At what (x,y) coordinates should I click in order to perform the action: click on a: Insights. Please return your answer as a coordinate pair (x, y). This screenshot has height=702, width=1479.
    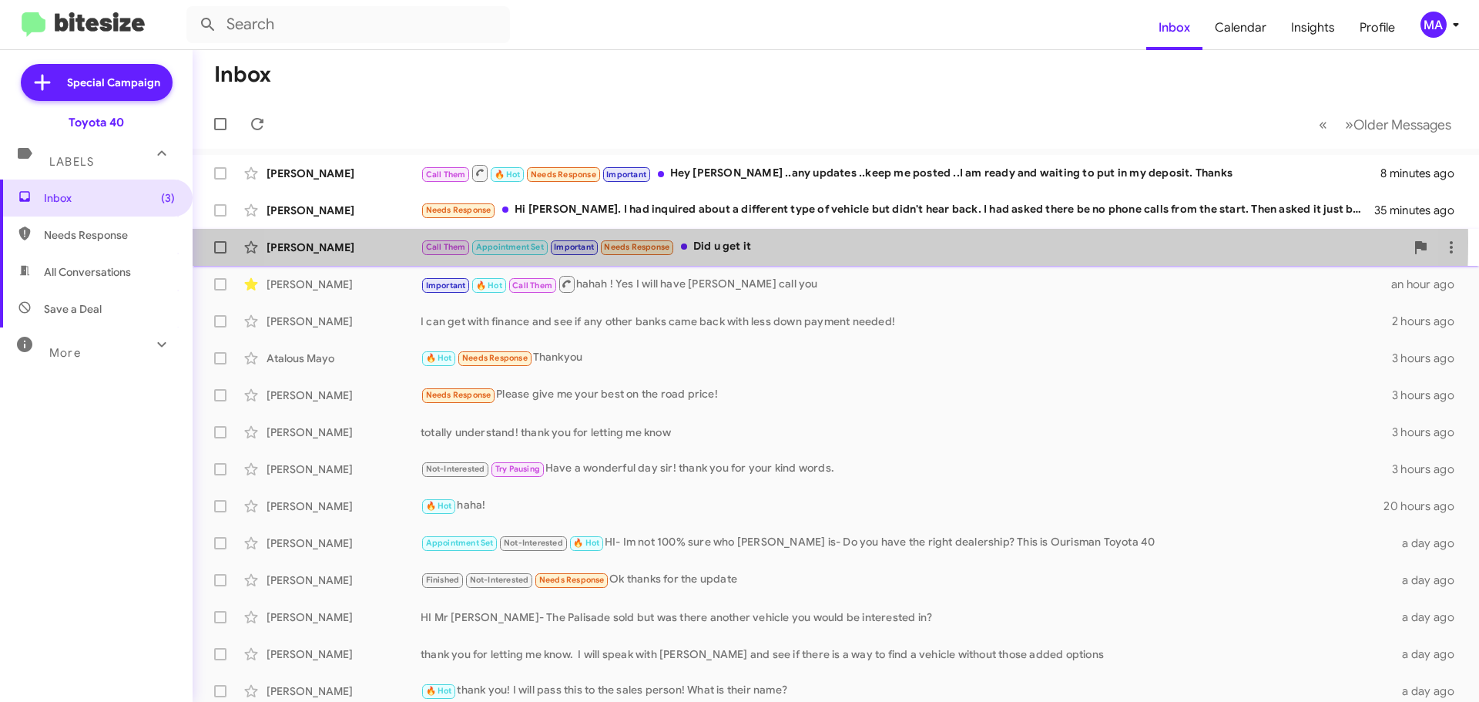
    Looking at the image, I should click on (1313, 28).